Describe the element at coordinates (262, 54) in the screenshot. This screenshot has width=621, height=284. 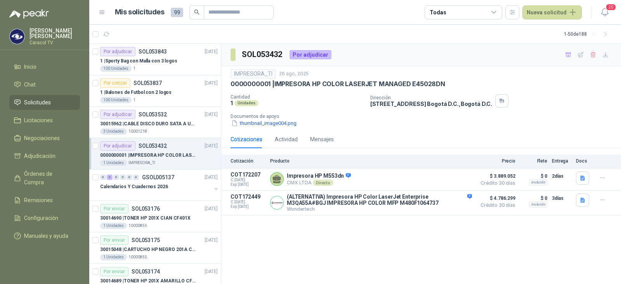
I see `h3: SOL053432` at that location.